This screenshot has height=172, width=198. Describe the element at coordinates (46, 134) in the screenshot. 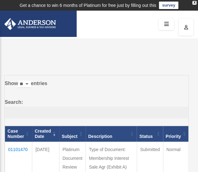

I see `th: Created Date: activate to sort column ascending` at that location.